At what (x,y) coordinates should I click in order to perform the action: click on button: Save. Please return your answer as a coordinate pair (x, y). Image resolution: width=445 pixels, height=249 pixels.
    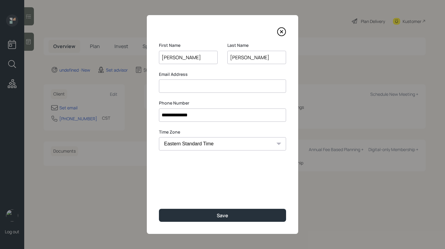
    Looking at the image, I should click on (222, 215).